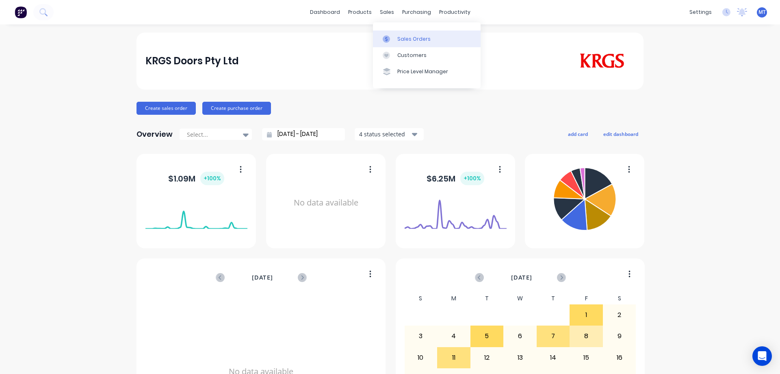 The width and height of the screenshot is (780, 374). Describe the element at coordinates (620, 336) in the screenshot. I see `div: 9` at that location.